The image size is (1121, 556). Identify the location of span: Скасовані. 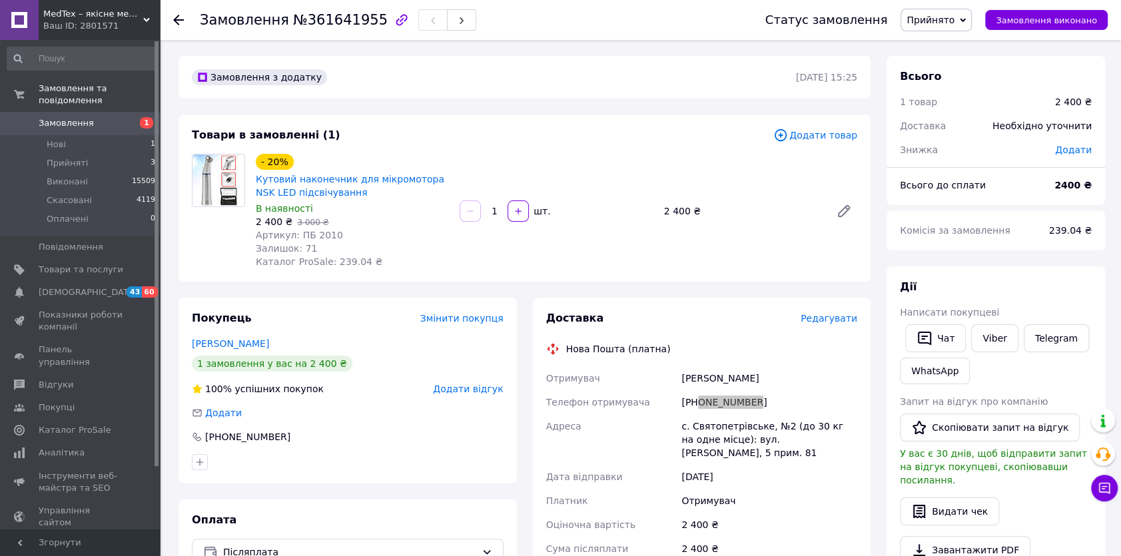
(69, 200).